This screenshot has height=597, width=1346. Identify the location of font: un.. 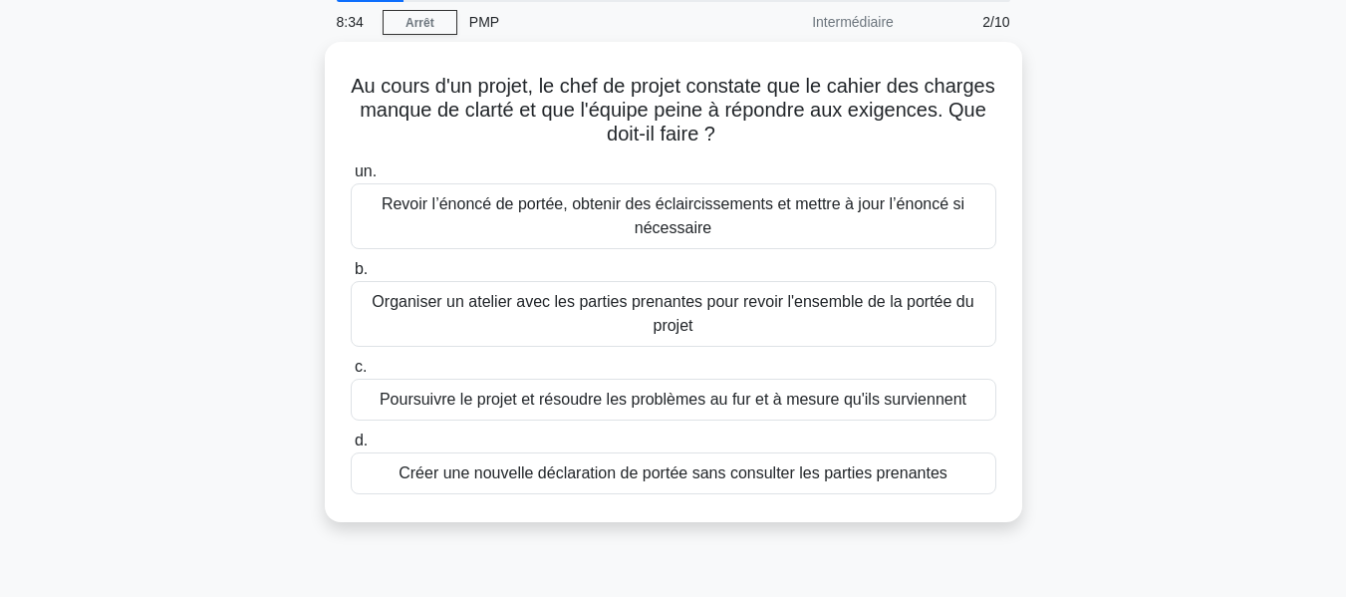
(366, 170).